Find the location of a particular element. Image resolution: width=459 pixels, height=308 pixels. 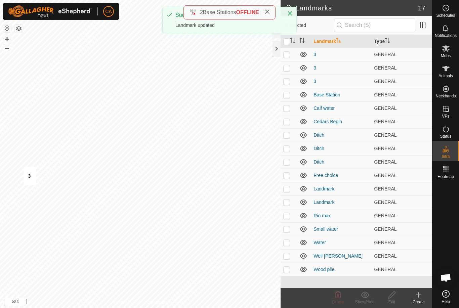

th: Type is located at coordinates (402, 41).